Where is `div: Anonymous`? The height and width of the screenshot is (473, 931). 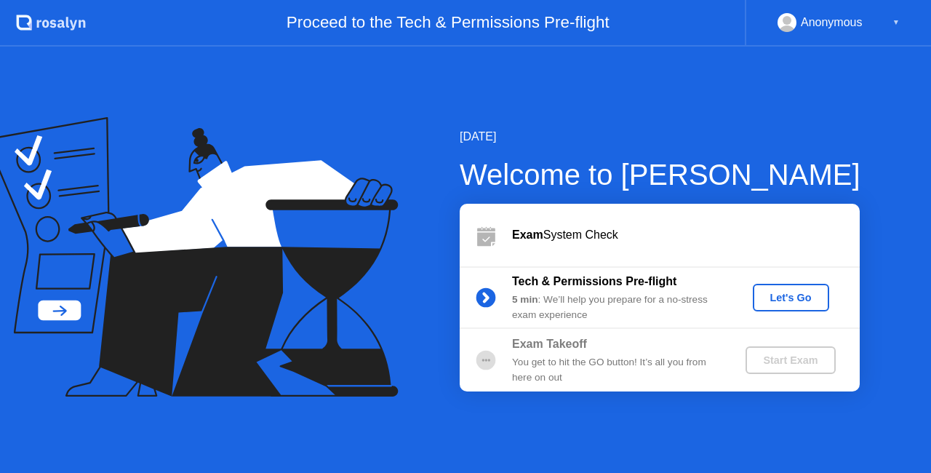 div: Anonymous is located at coordinates (831, 23).